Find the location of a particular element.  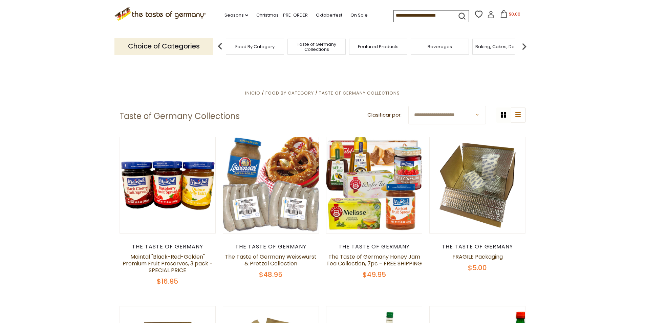

p: Choice of Categories is located at coordinates (164, 46).